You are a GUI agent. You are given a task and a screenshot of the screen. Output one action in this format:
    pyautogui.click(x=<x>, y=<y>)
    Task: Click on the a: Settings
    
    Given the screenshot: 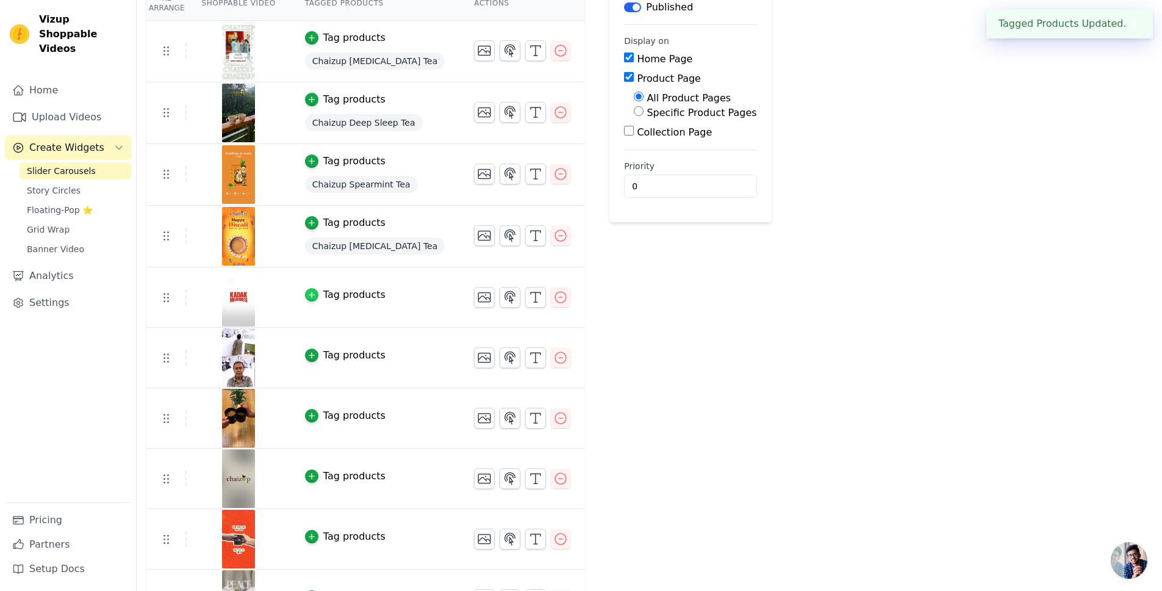 What is the action you would take?
    pyautogui.click(x=68, y=303)
    